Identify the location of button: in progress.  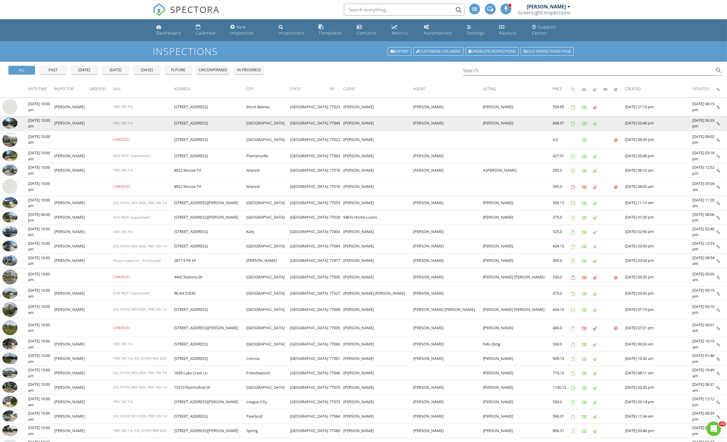
(249, 70).